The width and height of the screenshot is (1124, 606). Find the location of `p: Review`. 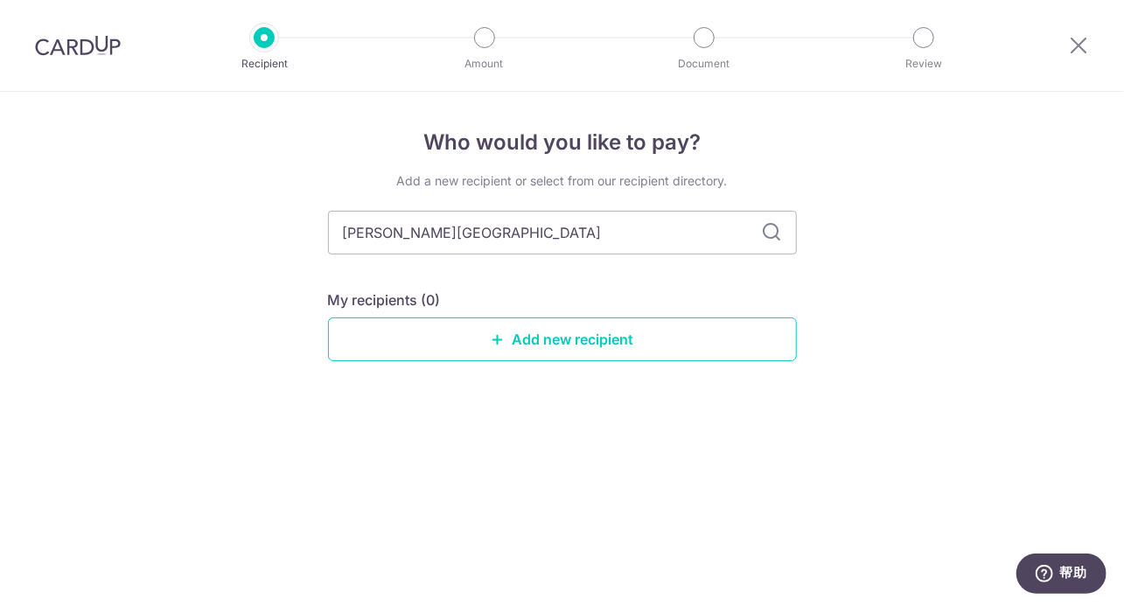

p: Review is located at coordinates (924, 64).